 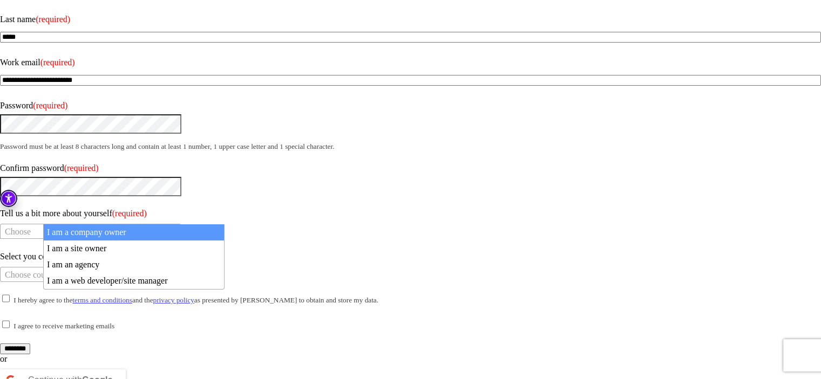 What do you see at coordinates (102, 300) in the screenshot?
I see `a: terms and conditions` at bounding box center [102, 300].